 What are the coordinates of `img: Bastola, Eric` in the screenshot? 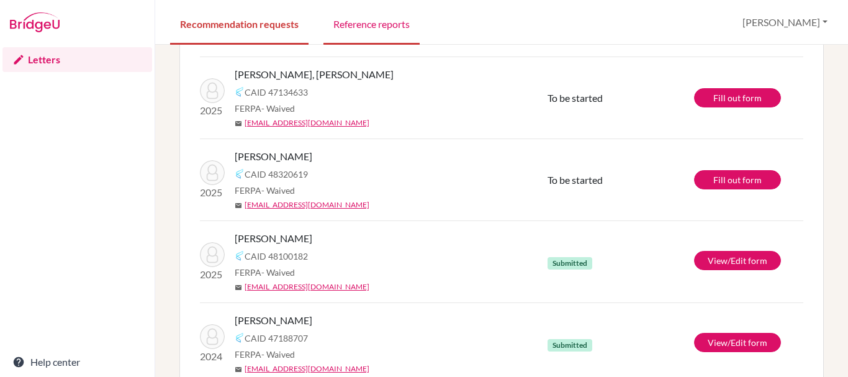 It's located at (212, 337).